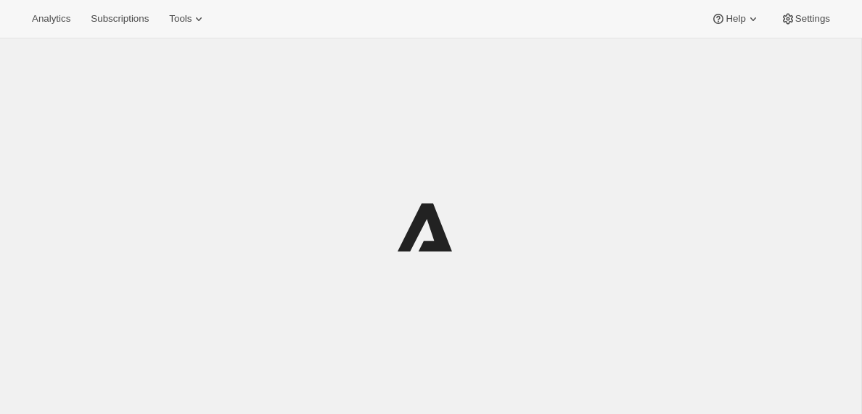 The width and height of the screenshot is (862, 414). Describe the element at coordinates (187, 19) in the screenshot. I see `button: Tools` at that location.